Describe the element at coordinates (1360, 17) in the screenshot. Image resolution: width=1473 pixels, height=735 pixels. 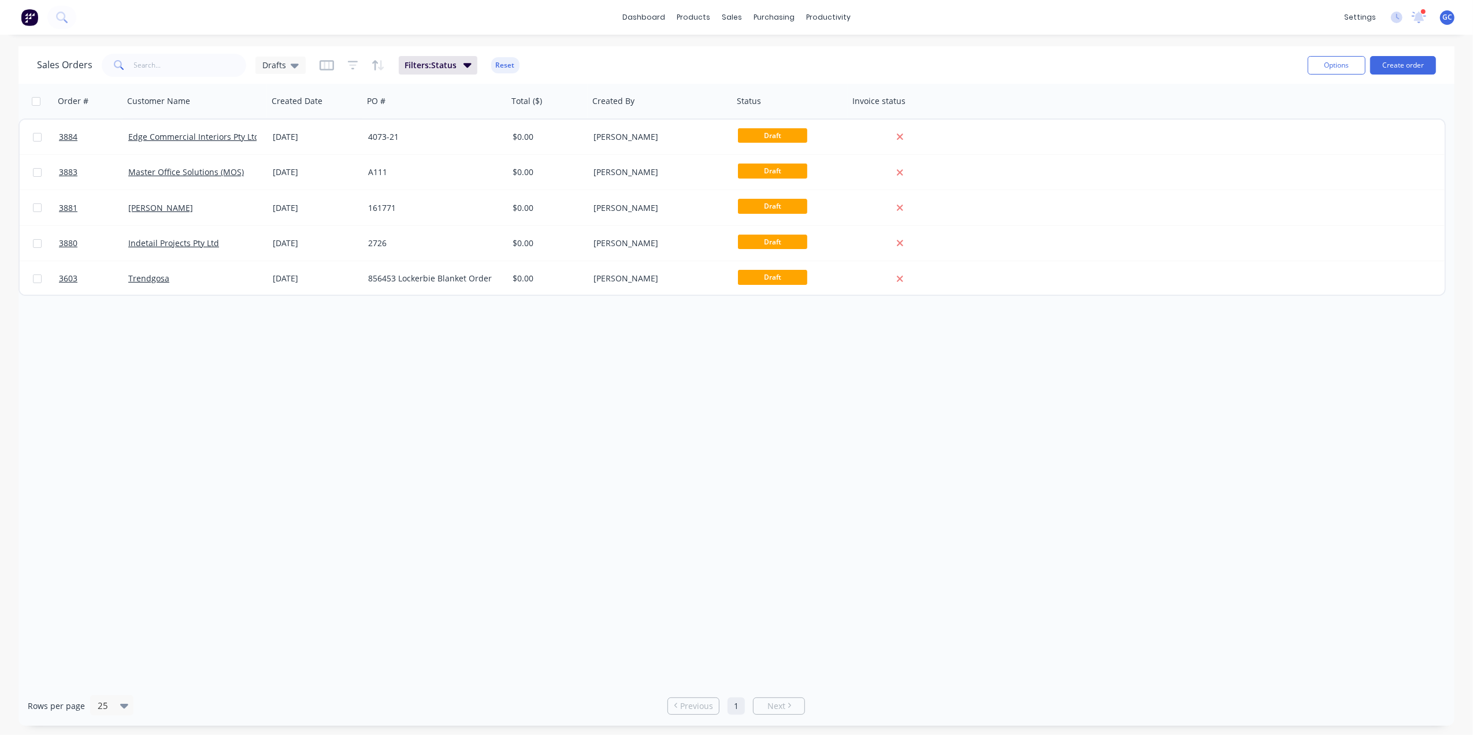
I see `div: settings` at that location.